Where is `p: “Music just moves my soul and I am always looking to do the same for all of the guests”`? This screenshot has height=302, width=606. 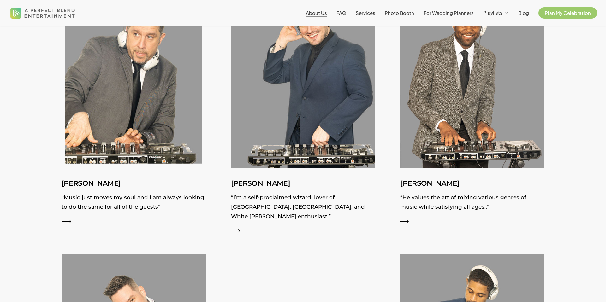 p: “Music just moves my soul and I am always looking to do the same for all of the guests” is located at coordinates (133, 204).